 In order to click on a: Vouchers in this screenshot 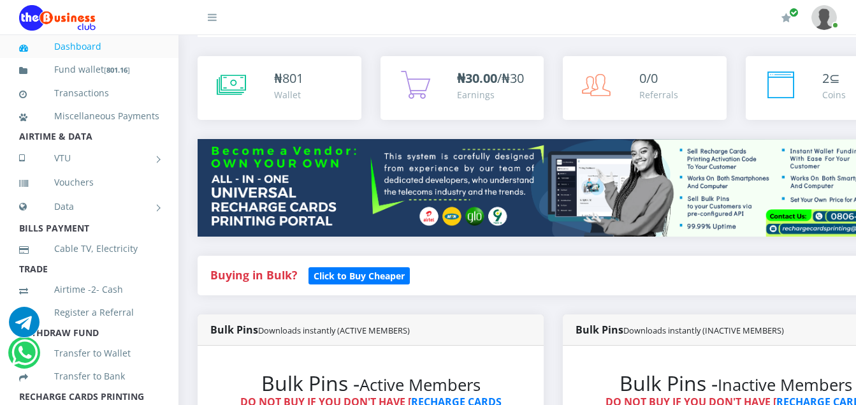, I will do `click(89, 182)`.